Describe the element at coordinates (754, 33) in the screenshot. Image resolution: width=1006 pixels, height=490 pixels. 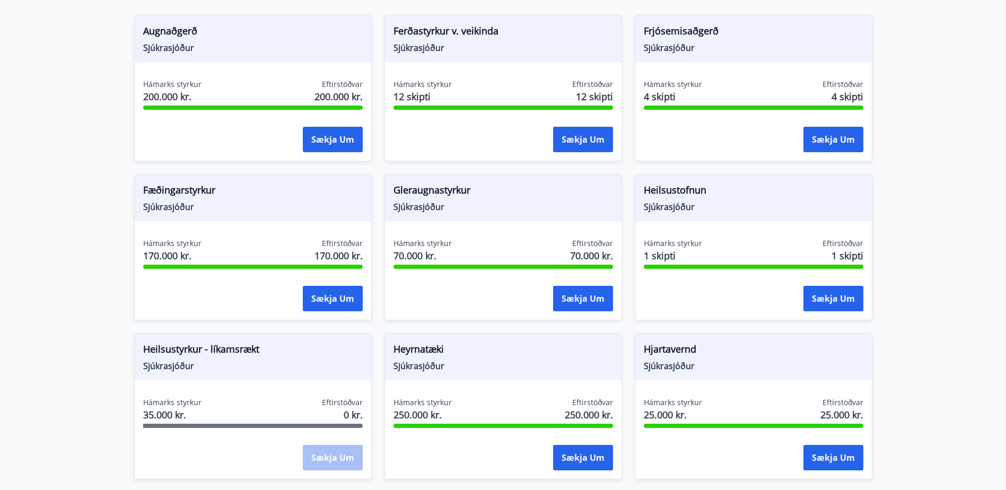
I see `span: Frjósemisaðgerð` at that location.